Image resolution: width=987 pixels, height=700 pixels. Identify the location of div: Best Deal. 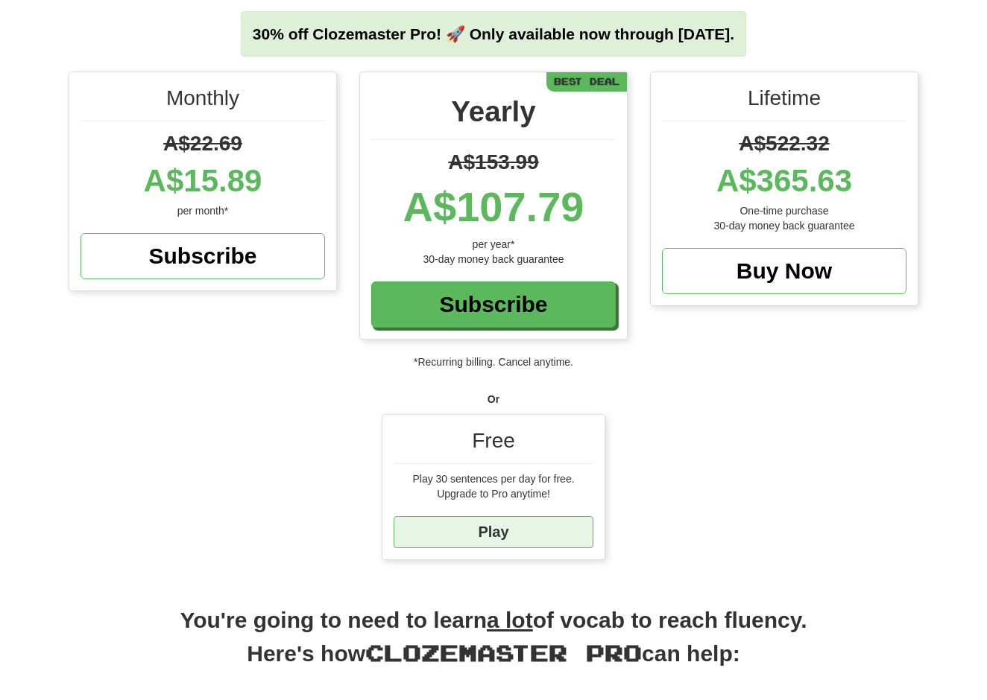
(586, 81).